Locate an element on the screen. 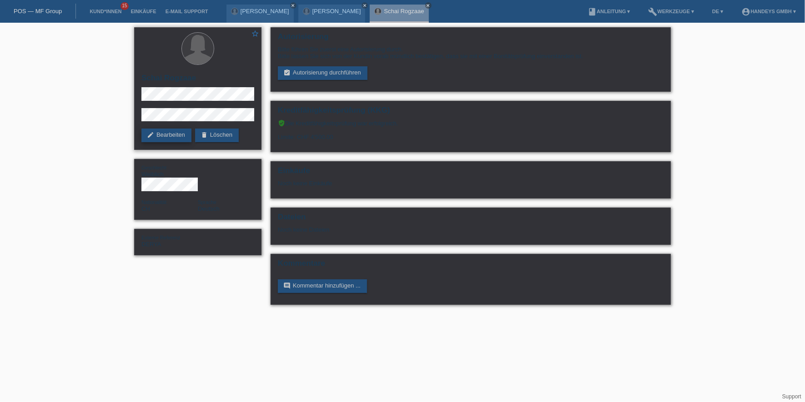  h2: Schai Rogzaae is located at coordinates (198, 80).